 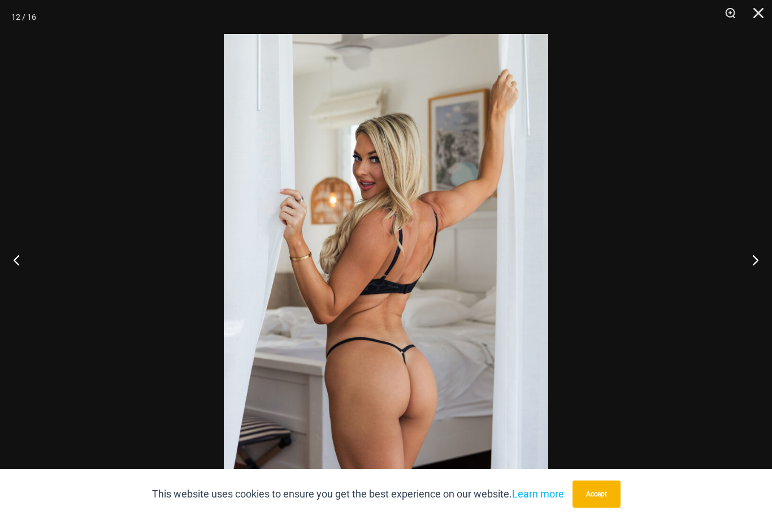 I want to click on p: This website uses cookies to ensure you get the best experience on our website., so click(x=358, y=494).